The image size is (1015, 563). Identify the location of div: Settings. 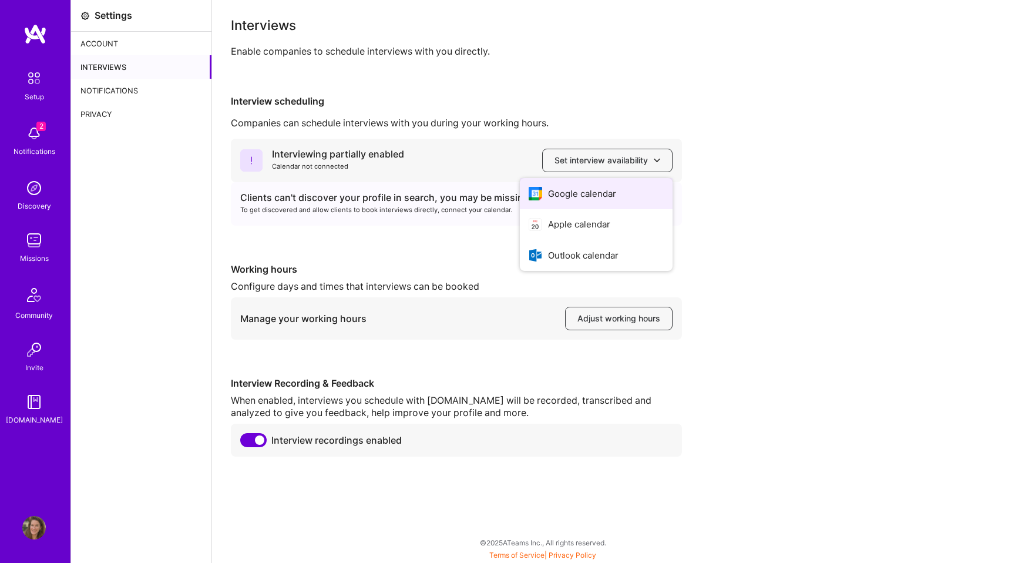
(113, 15).